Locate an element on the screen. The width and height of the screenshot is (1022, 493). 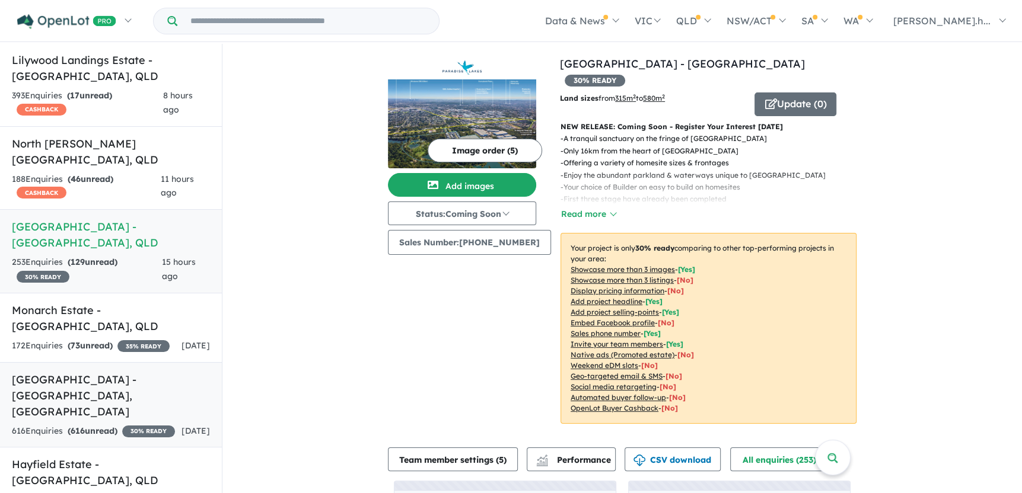
div: 188 Enquir ies is located at coordinates (86, 187).